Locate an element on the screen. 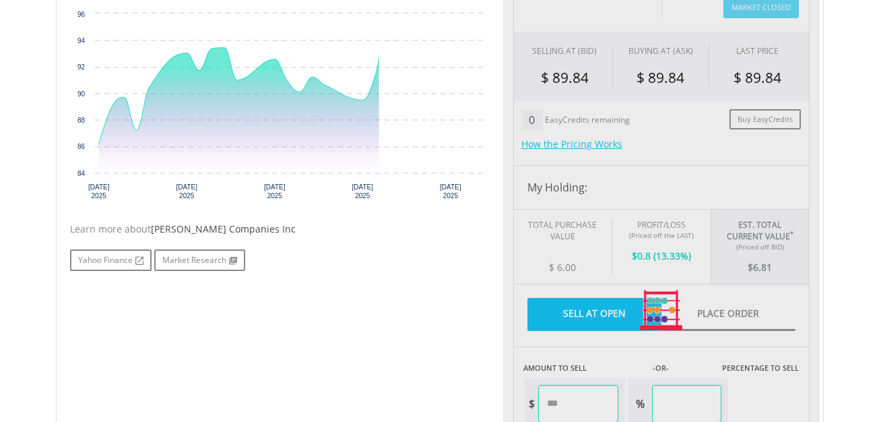 This screenshot has width=879, height=422. text: 86 is located at coordinates (81, 146).